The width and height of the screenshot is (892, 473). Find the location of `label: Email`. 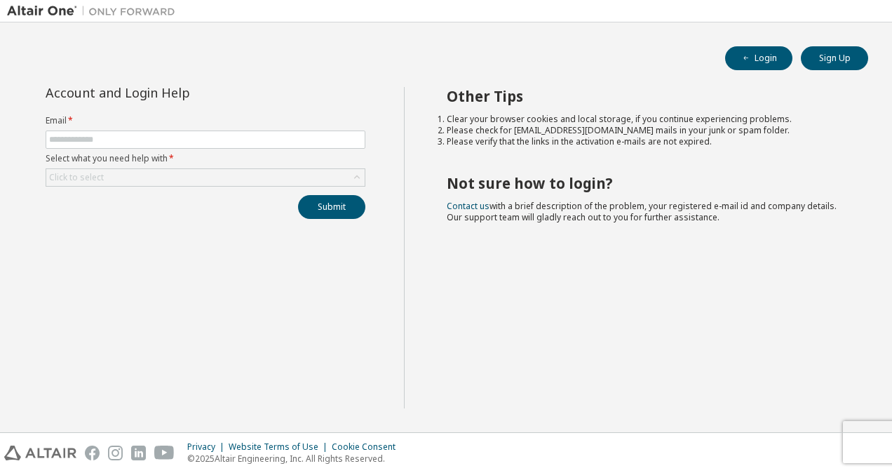

label: Email is located at coordinates (205, 121).